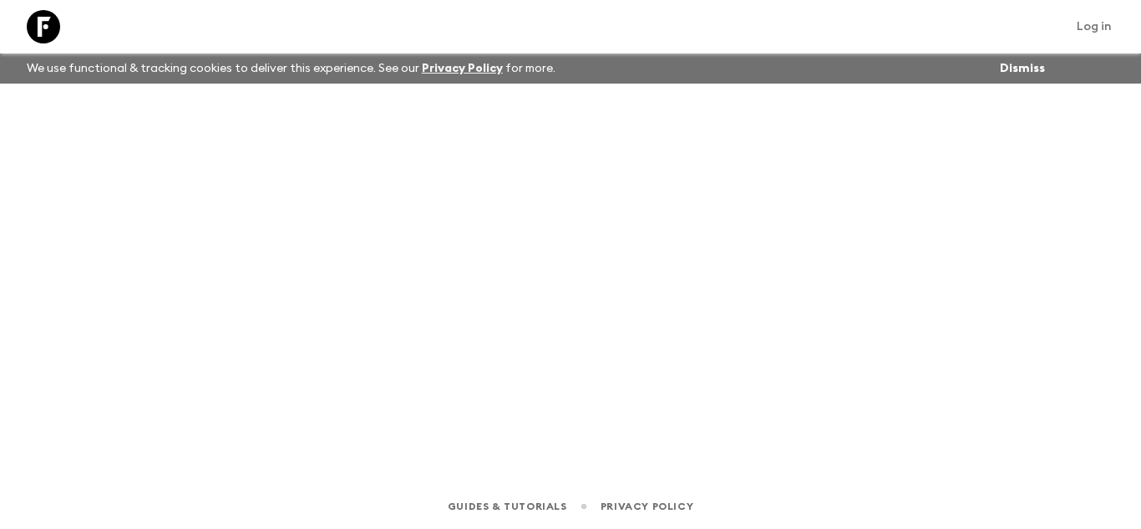 Image resolution: width=1141 pixels, height=529 pixels. I want to click on p: We use functional & tracking cookies to deliver this experience. See our for more., so click(291, 68).